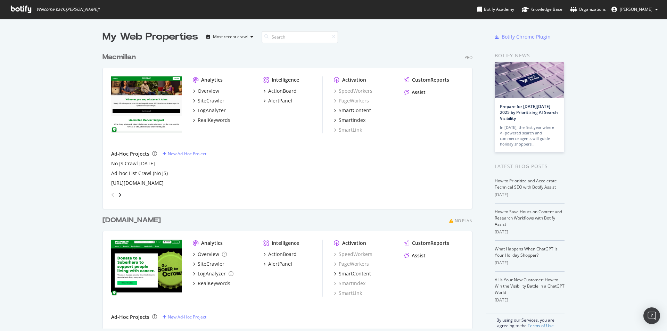 The height and width of the screenshot is (331, 667). I want to click on div: Botify news, so click(530, 56).